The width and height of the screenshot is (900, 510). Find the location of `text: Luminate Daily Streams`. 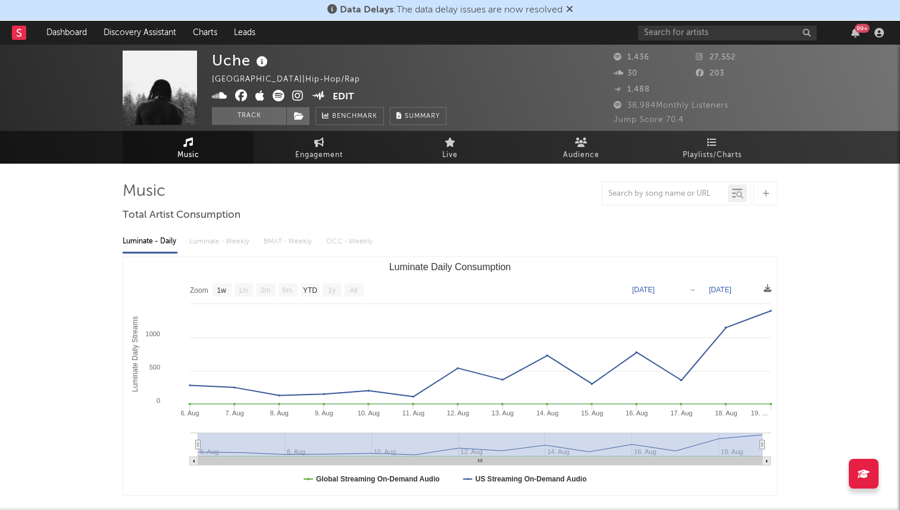

text: Luminate Daily Streams is located at coordinates (135, 354).